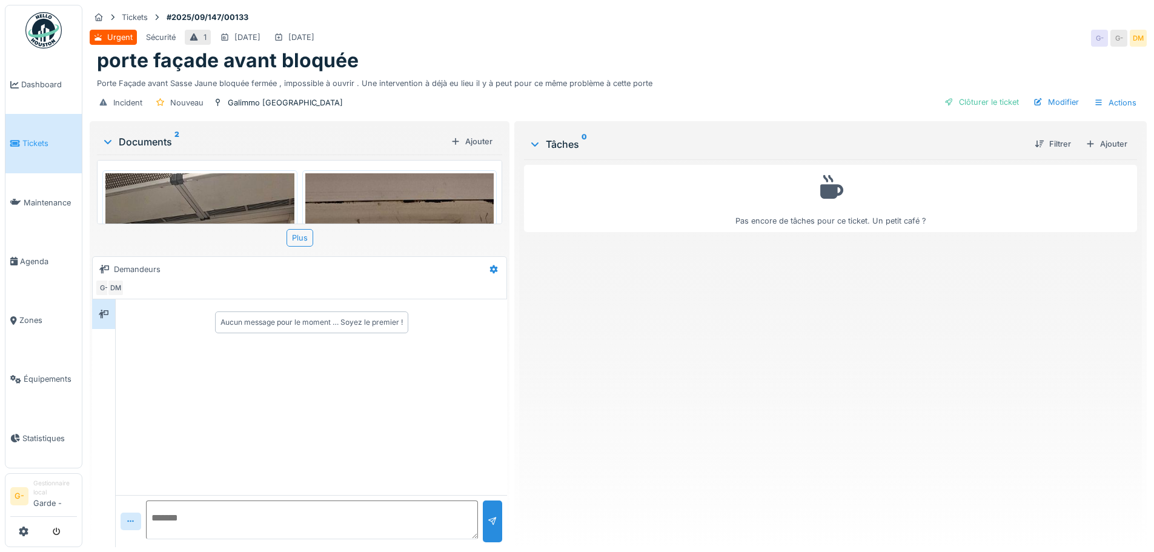 This screenshot has width=1154, height=552. I want to click on a: Équipements, so click(44, 379).